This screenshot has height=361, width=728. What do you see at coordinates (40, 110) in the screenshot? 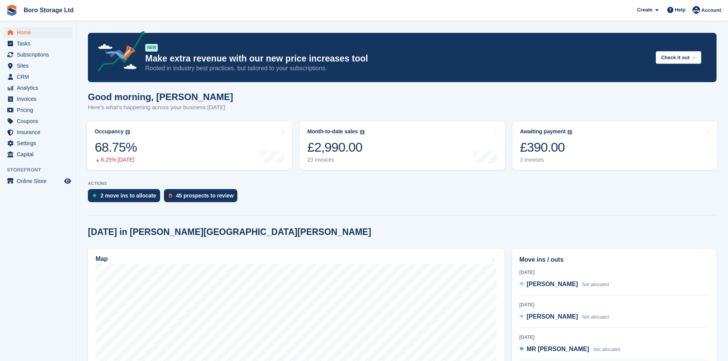
I see `span: Pricing` at bounding box center [40, 110].